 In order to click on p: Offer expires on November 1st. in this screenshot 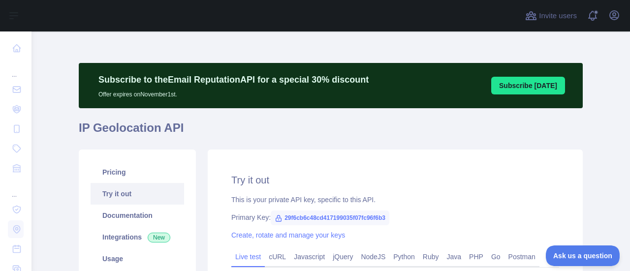, I will do `click(233, 93)`.